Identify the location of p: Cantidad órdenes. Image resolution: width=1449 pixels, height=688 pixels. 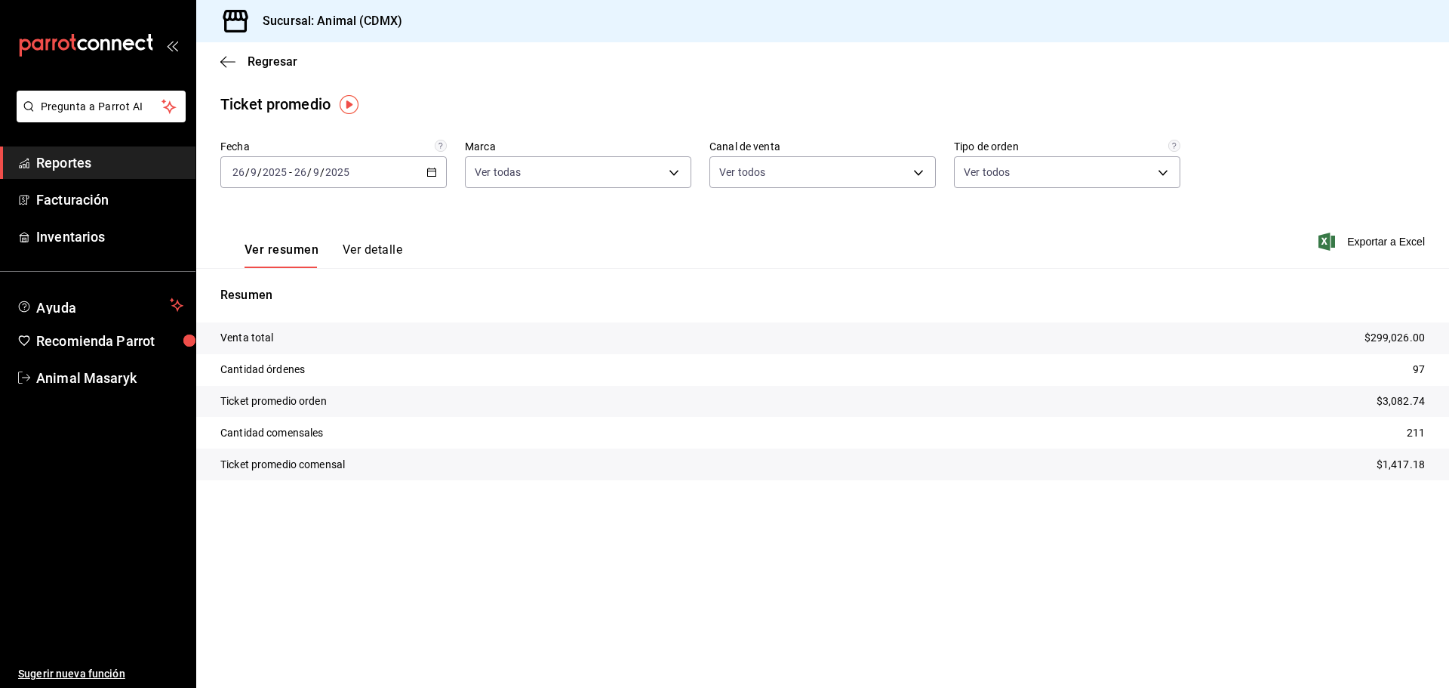
(263, 369).